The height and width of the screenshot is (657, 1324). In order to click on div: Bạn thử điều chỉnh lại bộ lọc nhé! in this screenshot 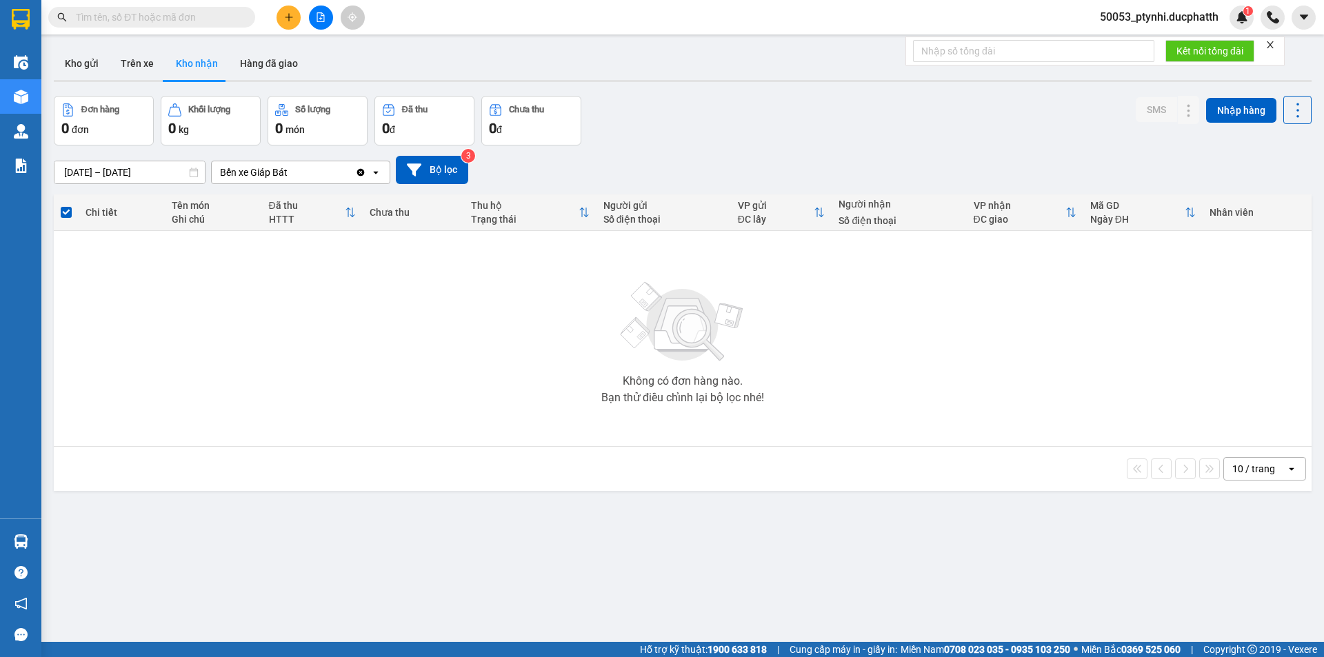, I will do `click(683, 398)`.